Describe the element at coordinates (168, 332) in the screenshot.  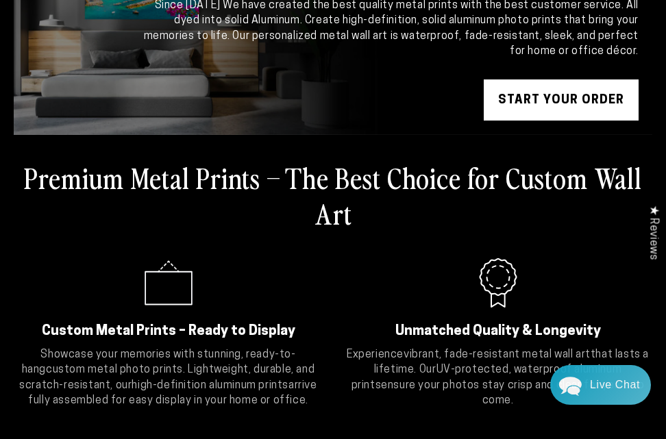
I see `h2: Custom Metal Prints – Ready to Display` at that location.